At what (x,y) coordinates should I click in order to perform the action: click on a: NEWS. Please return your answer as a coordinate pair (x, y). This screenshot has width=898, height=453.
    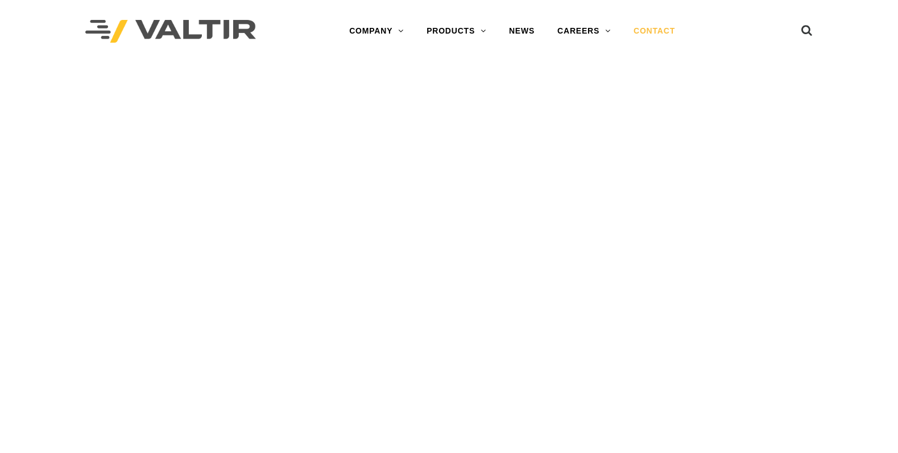
    Looking at the image, I should click on (522, 31).